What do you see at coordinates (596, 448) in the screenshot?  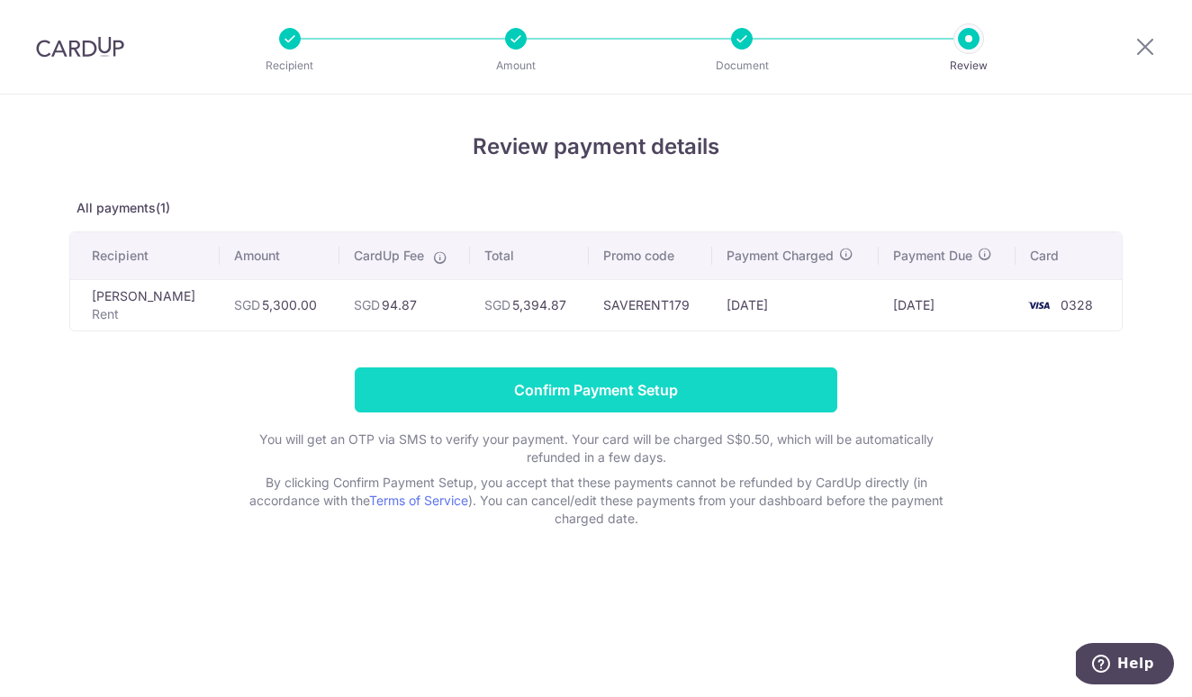 I see `p: You will get an OTP via SMS to verify your payment. Your card will be charged S$0.50, which will ...` at bounding box center [596, 448].